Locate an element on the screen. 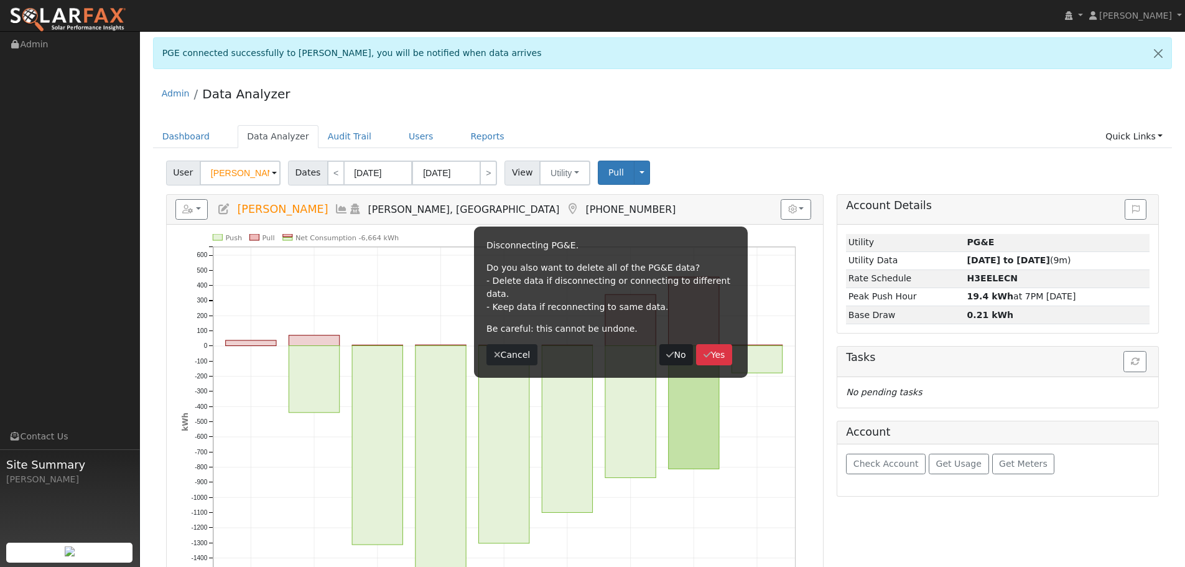 The height and width of the screenshot is (567, 1185). button: Utility is located at coordinates (565, 173).